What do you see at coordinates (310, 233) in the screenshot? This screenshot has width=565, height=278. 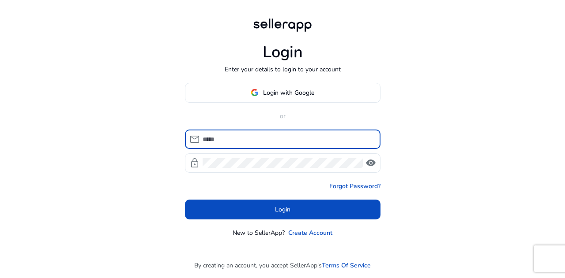 I see `a: Create Account` at bounding box center [310, 233].